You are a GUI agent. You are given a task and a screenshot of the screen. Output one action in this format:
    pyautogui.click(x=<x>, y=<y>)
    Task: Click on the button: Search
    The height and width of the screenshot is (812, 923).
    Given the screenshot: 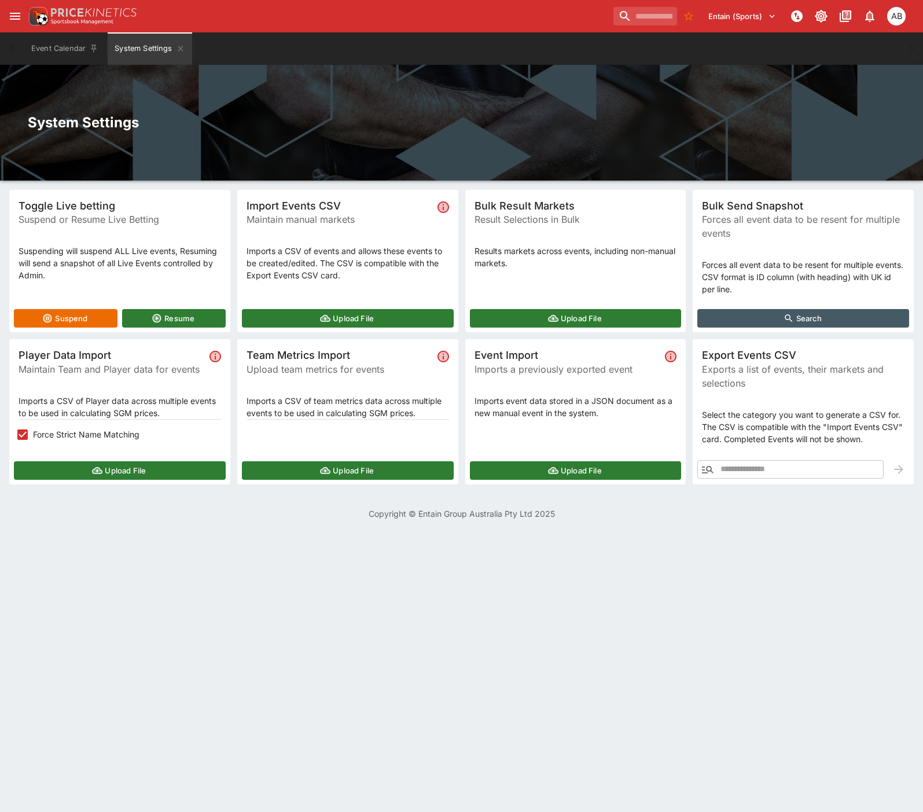 What is the action you would take?
    pyautogui.click(x=803, y=318)
    